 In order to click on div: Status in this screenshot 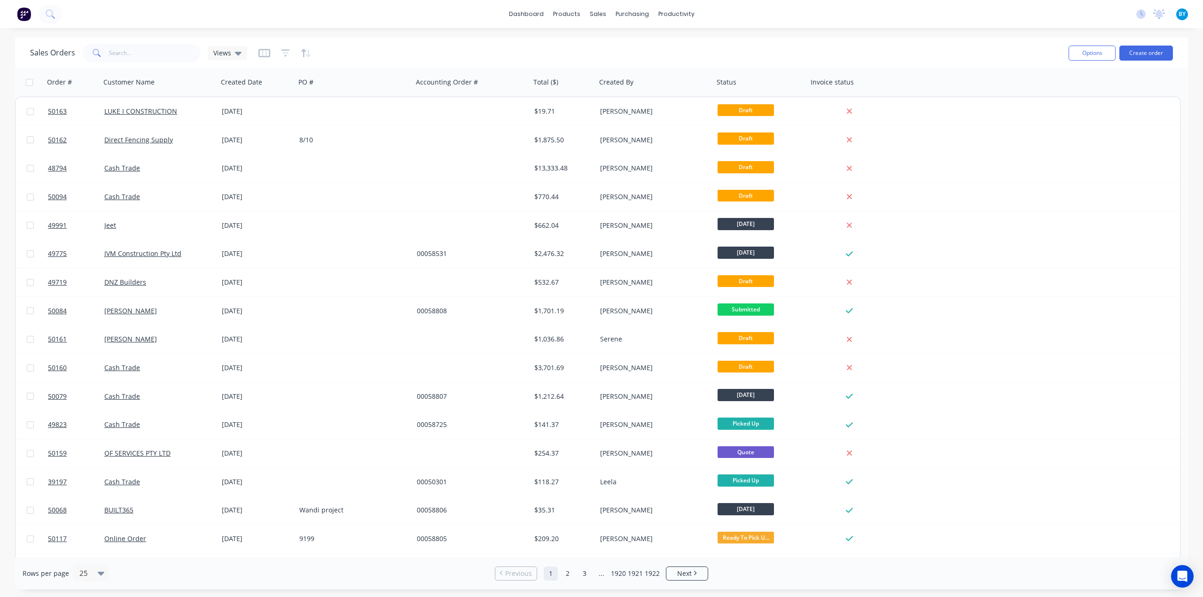, I will do `click(726, 82)`.